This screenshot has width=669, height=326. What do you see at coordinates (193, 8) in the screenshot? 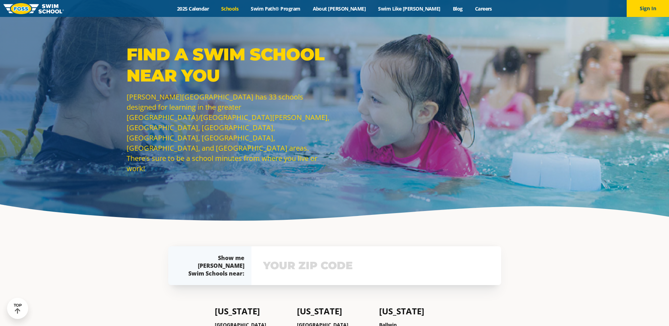
I see `a: 2025 Calendar` at bounding box center [193, 8].